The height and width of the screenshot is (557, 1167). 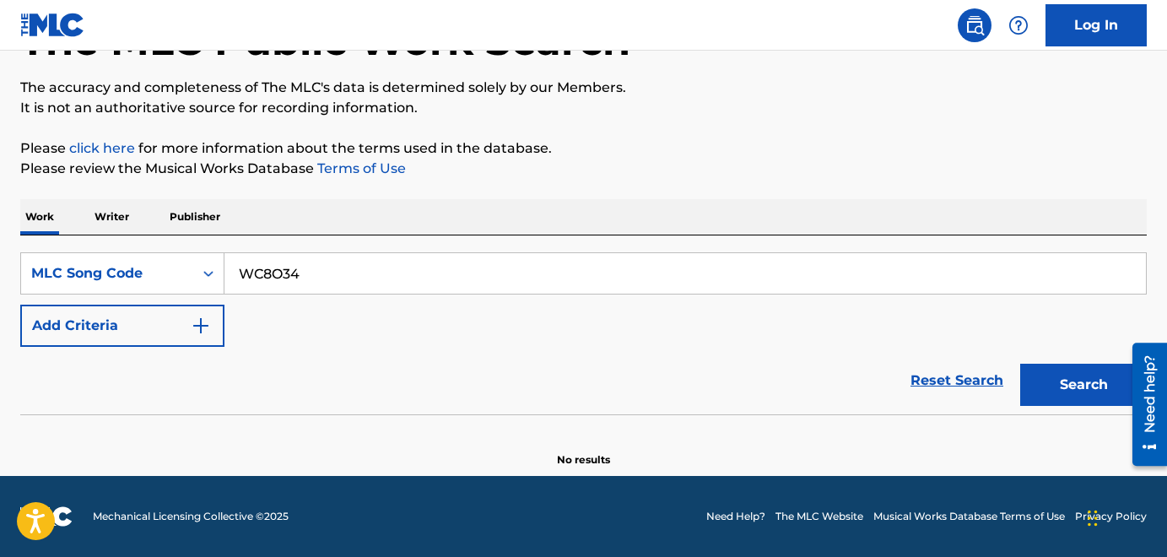 What do you see at coordinates (30, 57) in the screenshot?
I see `div: Need help?` at bounding box center [30, 57].